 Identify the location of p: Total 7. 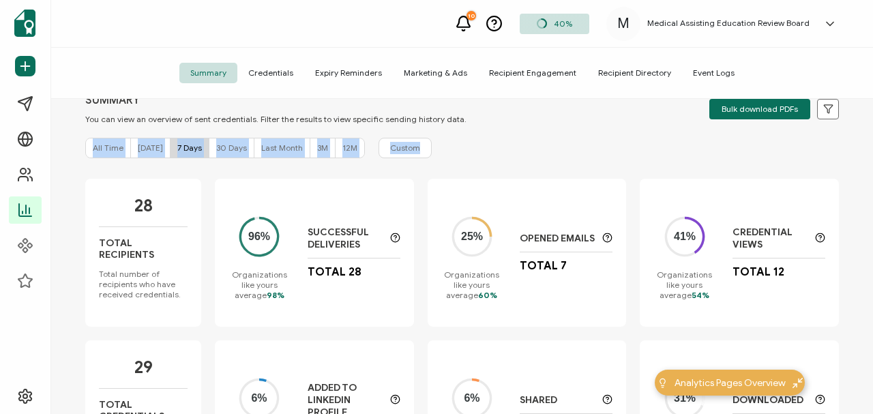
(543, 266).